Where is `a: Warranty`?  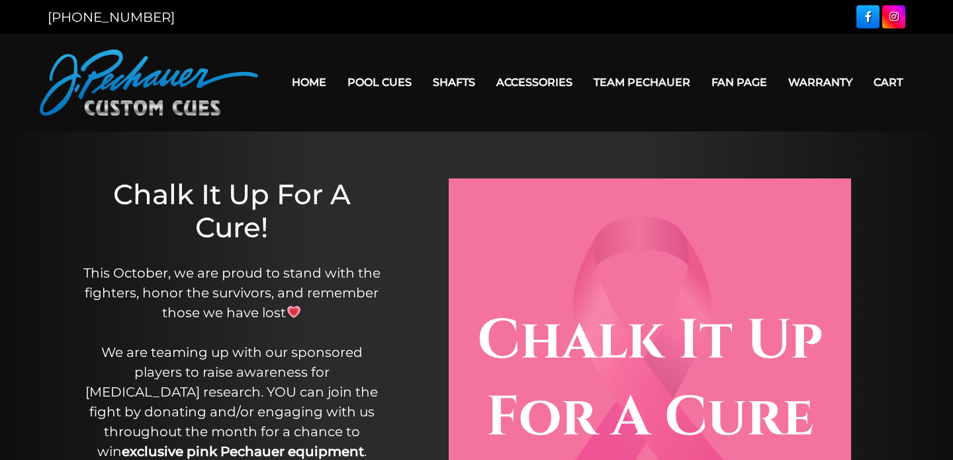 a: Warranty is located at coordinates (820, 82).